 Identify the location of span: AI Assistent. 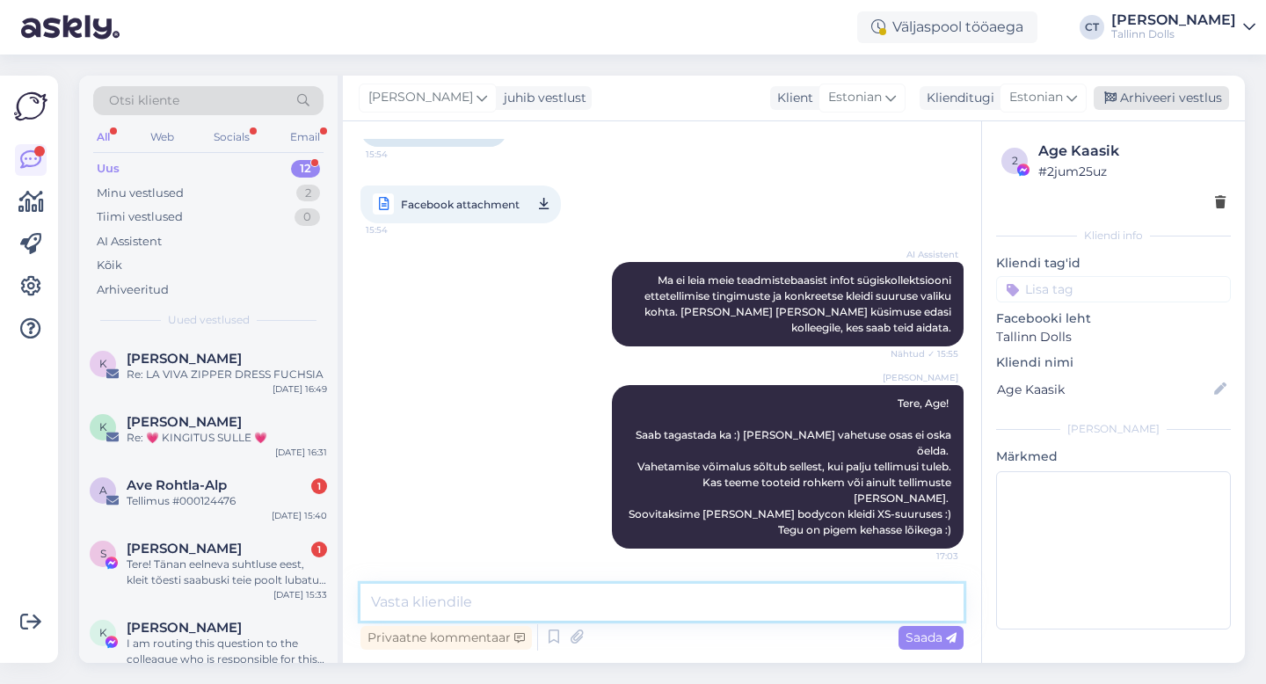
(925, 254).